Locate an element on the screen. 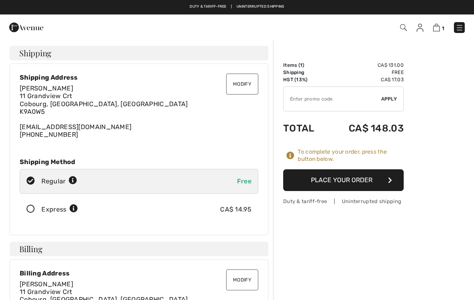 The image size is (474, 300). div: To complete your order, press the button below. is located at coordinates (351, 156).